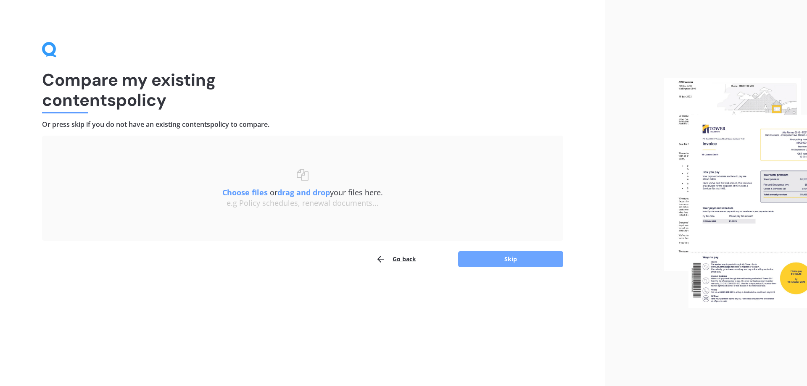  What do you see at coordinates (511, 259) in the screenshot?
I see `button: Skip` at bounding box center [511, 259].